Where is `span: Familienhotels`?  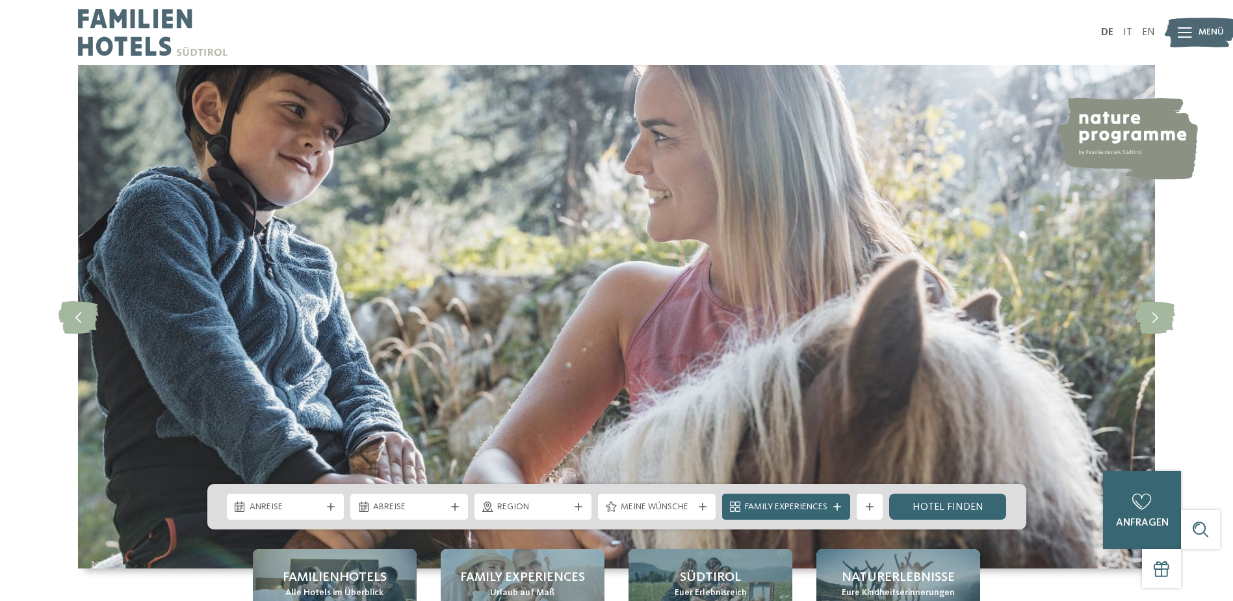
span: Familienhotels is located at coordinates (335, 577).